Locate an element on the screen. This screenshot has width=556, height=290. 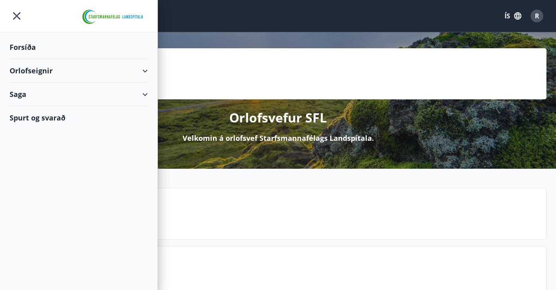
p: Orlofsvefur SFL is located at coordinates (278, 118).